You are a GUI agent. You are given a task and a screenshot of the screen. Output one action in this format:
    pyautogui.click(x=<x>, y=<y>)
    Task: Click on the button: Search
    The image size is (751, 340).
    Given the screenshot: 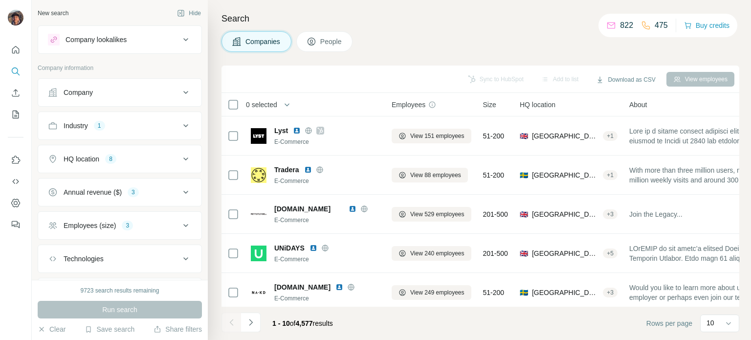 What is the action you would take?
    pyautogui.click(x=16, y=71)
    